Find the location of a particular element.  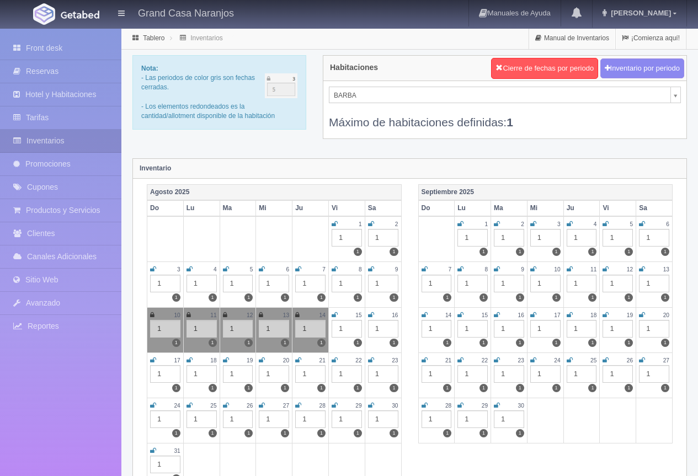

small: 15 is located at coordinates (485, 315).